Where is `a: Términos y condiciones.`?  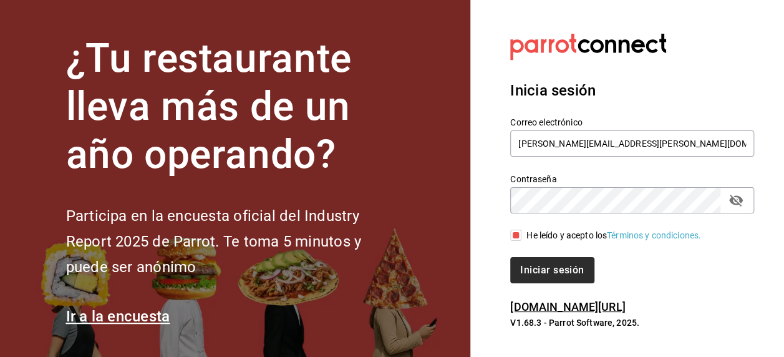
a: Términos y condiciones. is located at coordinates (654, 235).